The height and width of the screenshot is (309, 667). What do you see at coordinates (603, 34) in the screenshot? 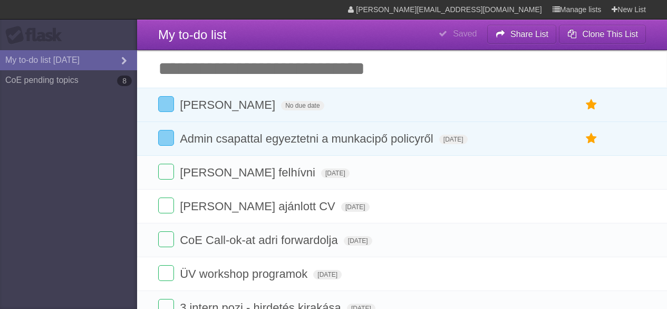
I see `button: Clone This List` at bounding box center [603, 34].